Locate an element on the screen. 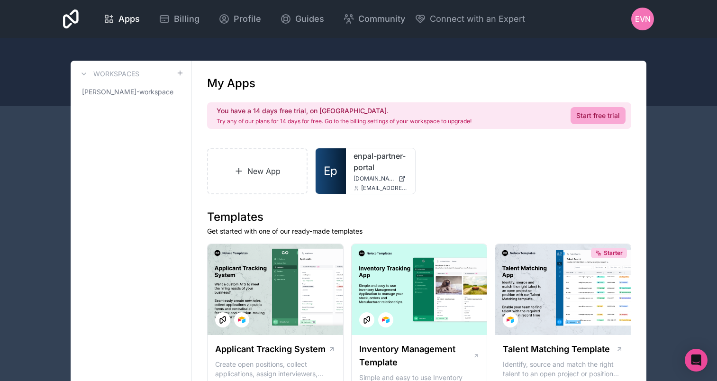  a: Guides is located at coordinates (302, 19).